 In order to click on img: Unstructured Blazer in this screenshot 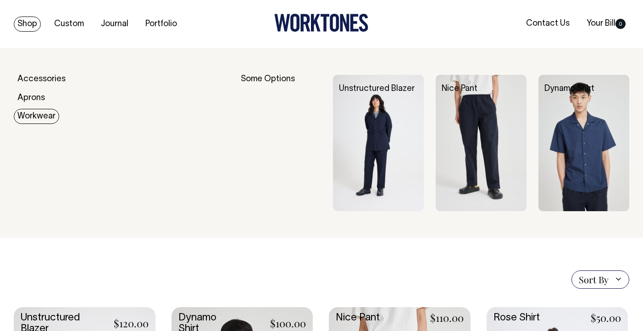, I will do `click(378, 143)`.